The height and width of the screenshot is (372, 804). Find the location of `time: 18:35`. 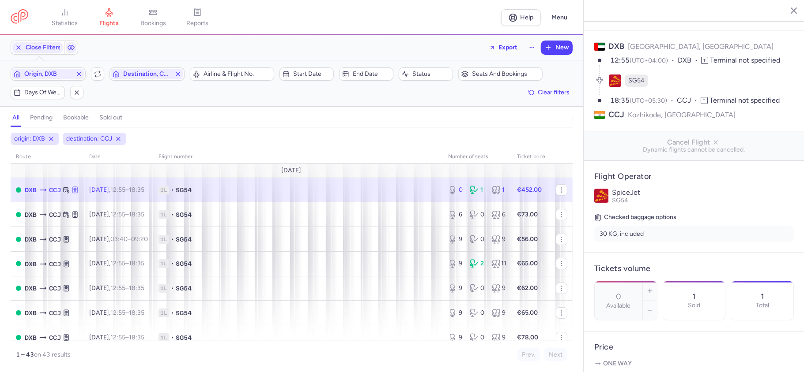

time: 18:35 is located at coordinates (136, 313).